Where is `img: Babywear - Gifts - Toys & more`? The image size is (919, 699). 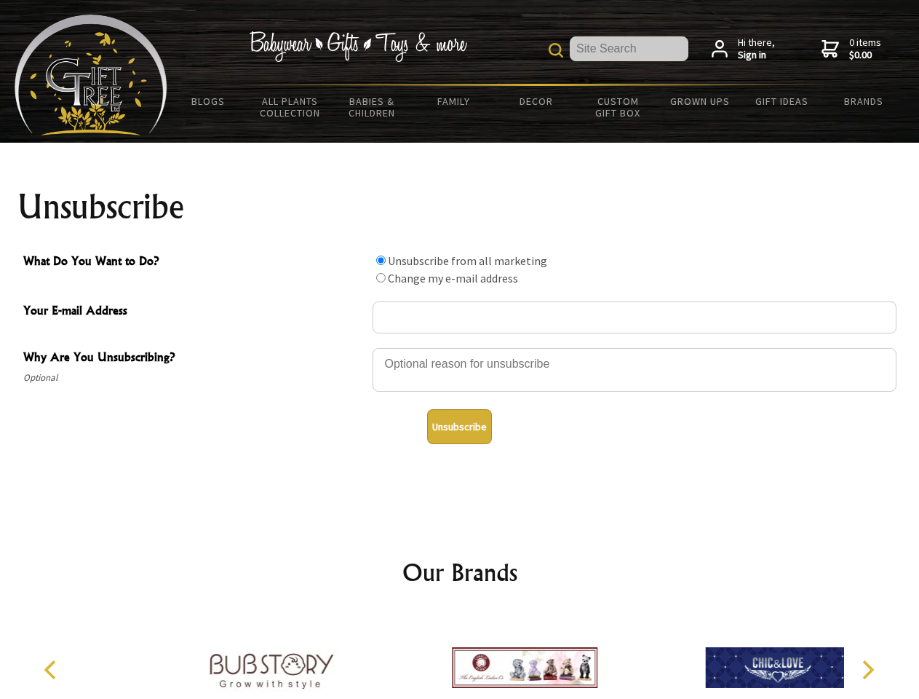 img: Babywear - Gifts - Toys & more is located at coordinates (358, 47).